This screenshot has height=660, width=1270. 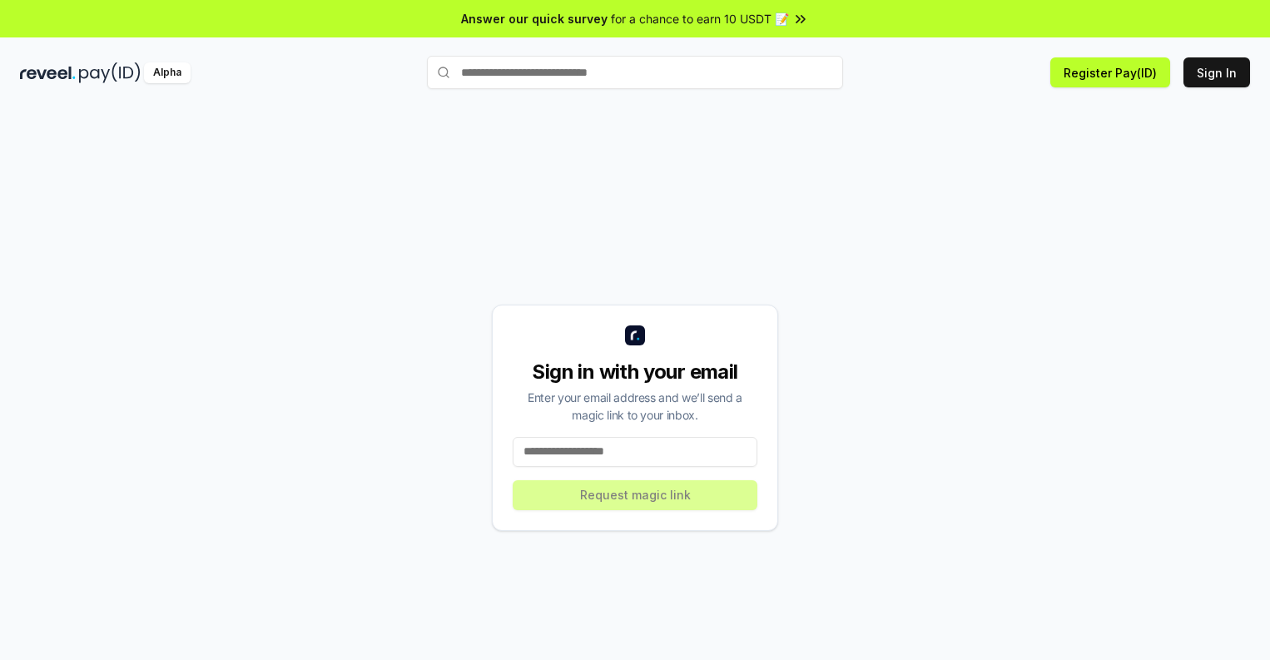 What do you see at coordinates (167, 72) in the screenshot?
I see `div: Alpha` at bounding box center [167, 72].